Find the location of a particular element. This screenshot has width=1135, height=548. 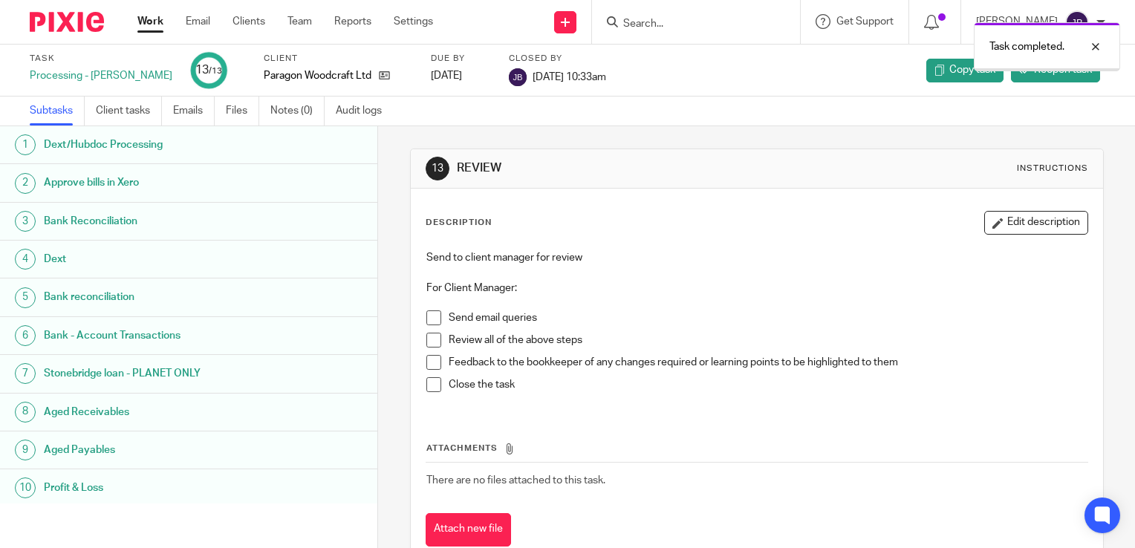

a: Settings is located at coordinates (413, 22).